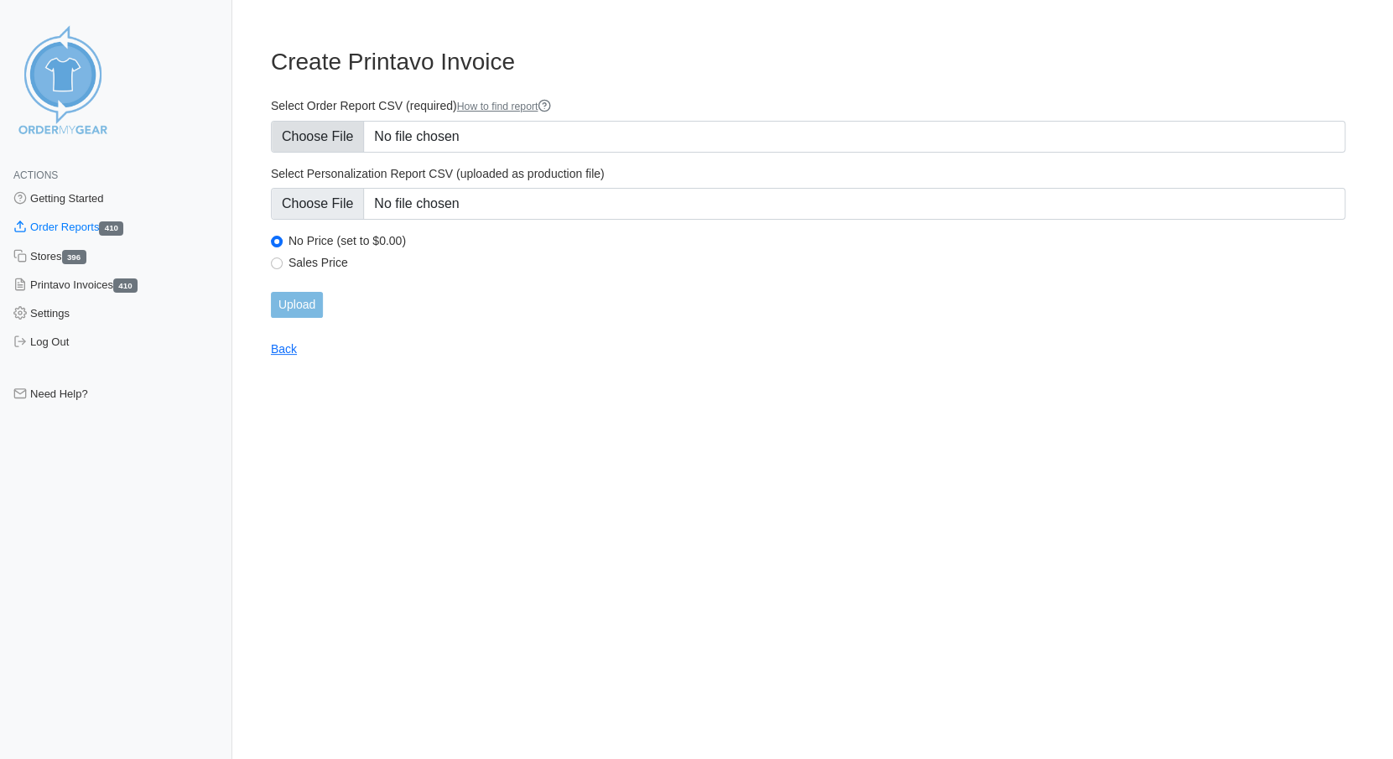 The height and width of the screenshot is (759, 1393). I want to click on a: How to find report, so click(504, 107).